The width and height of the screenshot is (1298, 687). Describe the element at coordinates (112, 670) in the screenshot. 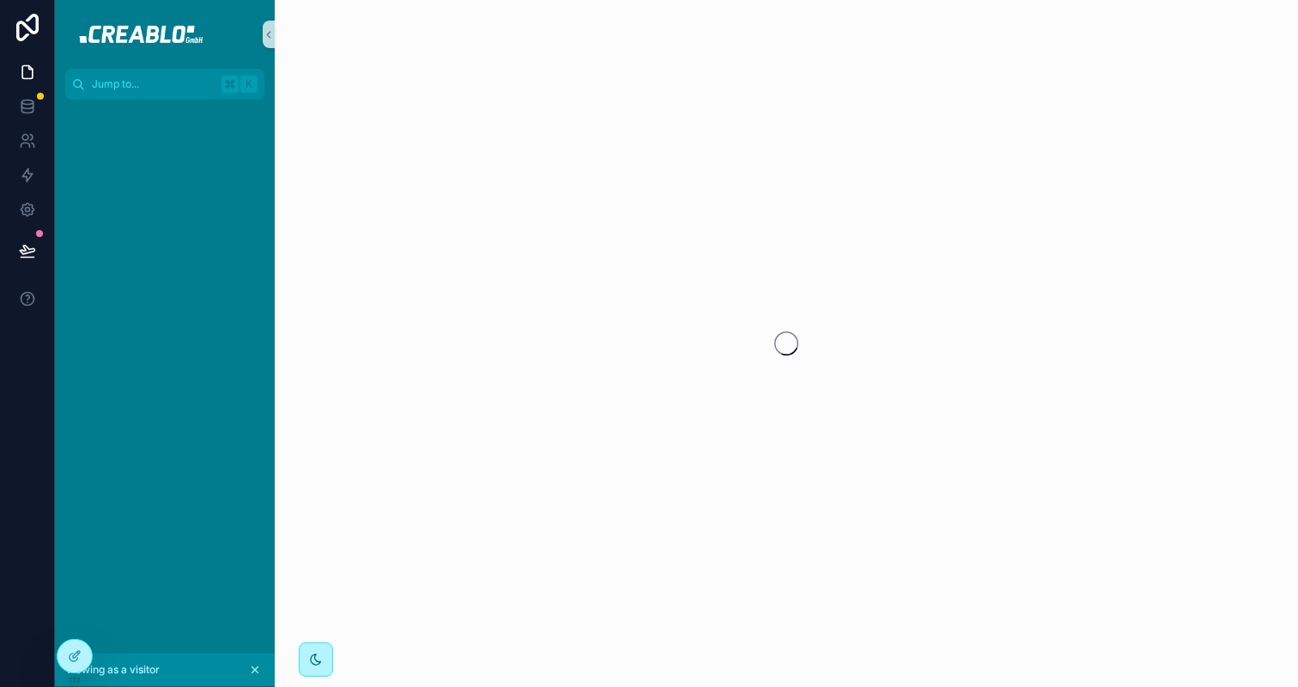

I see `span: Viewing as a visitor` at that location.